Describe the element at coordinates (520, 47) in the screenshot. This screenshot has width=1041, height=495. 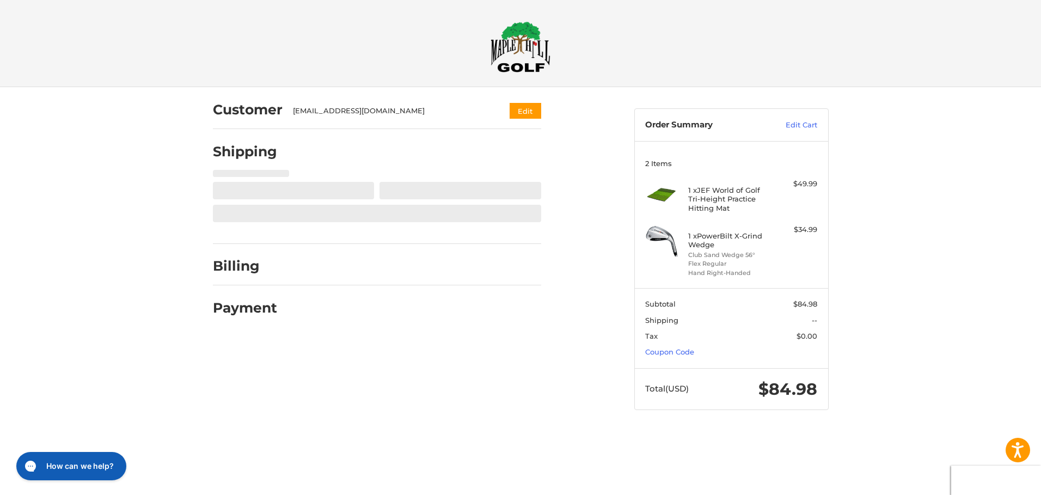
I see `img: Maple Hill Golf` at that location.